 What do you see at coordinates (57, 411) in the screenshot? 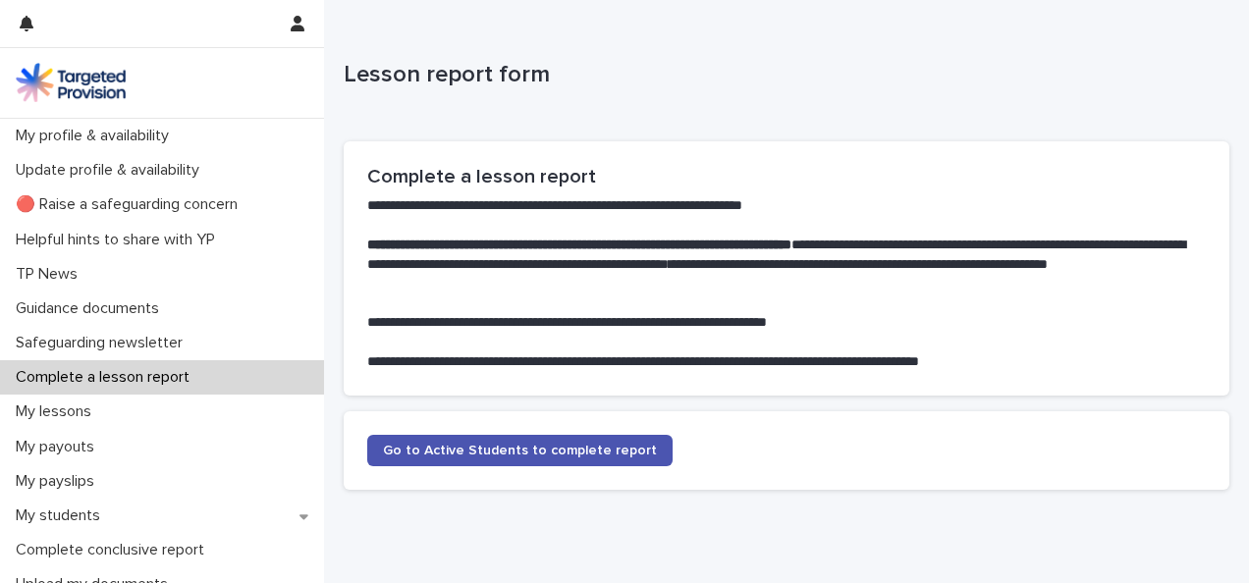
I see `p: My lessons` at bounding box center [57, 411].